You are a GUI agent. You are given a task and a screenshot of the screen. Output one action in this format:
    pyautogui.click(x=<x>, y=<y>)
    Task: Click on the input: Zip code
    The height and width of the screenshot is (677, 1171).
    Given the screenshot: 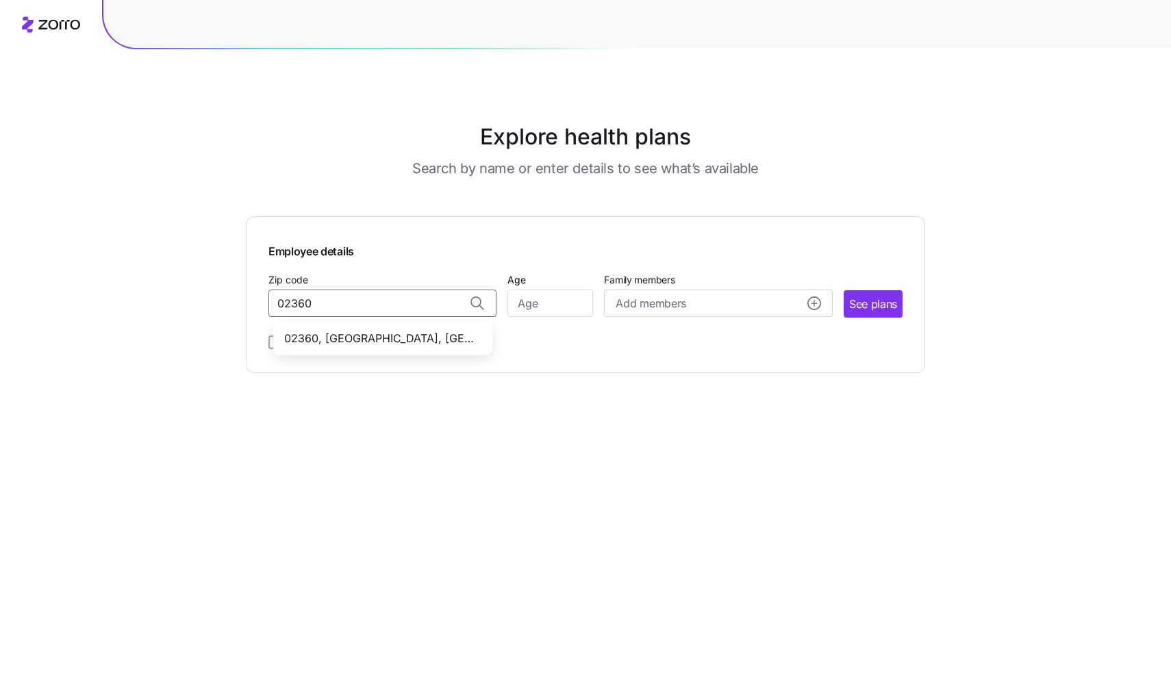 What is the action you would take?
    pyautogui.click(x=382, y=303)
    